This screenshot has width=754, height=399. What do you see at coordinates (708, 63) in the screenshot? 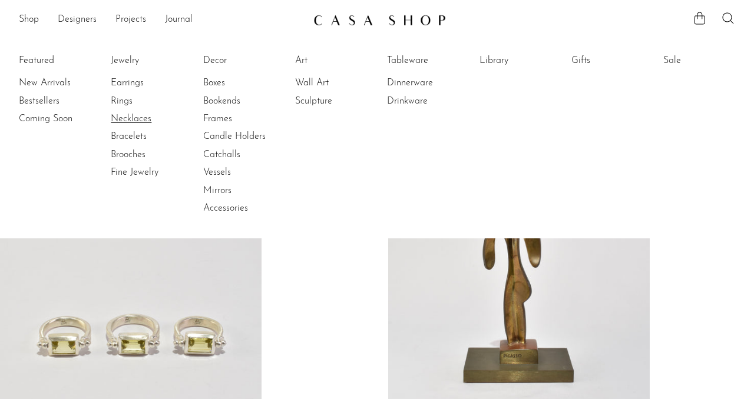
I see `ul: Sale` at bounding box center [708, 63].